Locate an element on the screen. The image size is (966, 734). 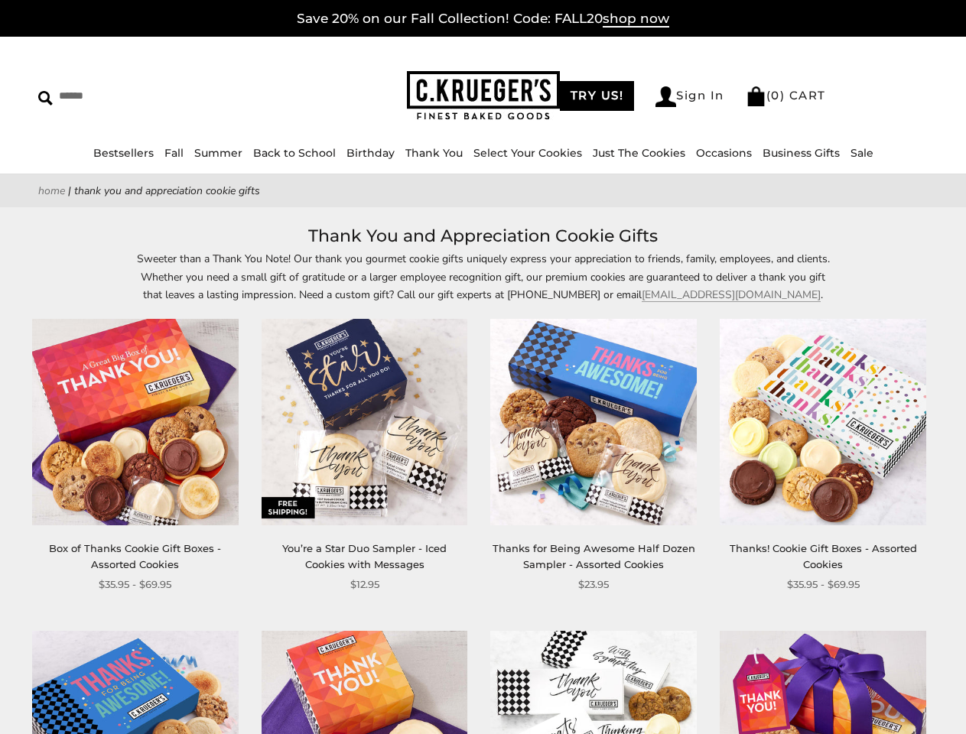
a: Thank You is located at coordinates (434, 153).